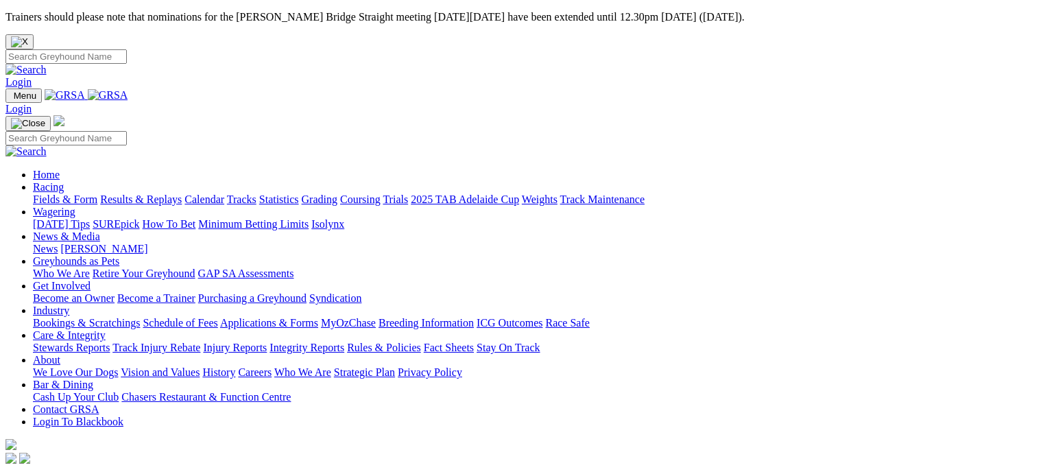 The width and height of the screenshot is (1043, 472). Describe the element at coordinates (11, 458) in the screenshot. I see `img: facebook.svg` at that location.